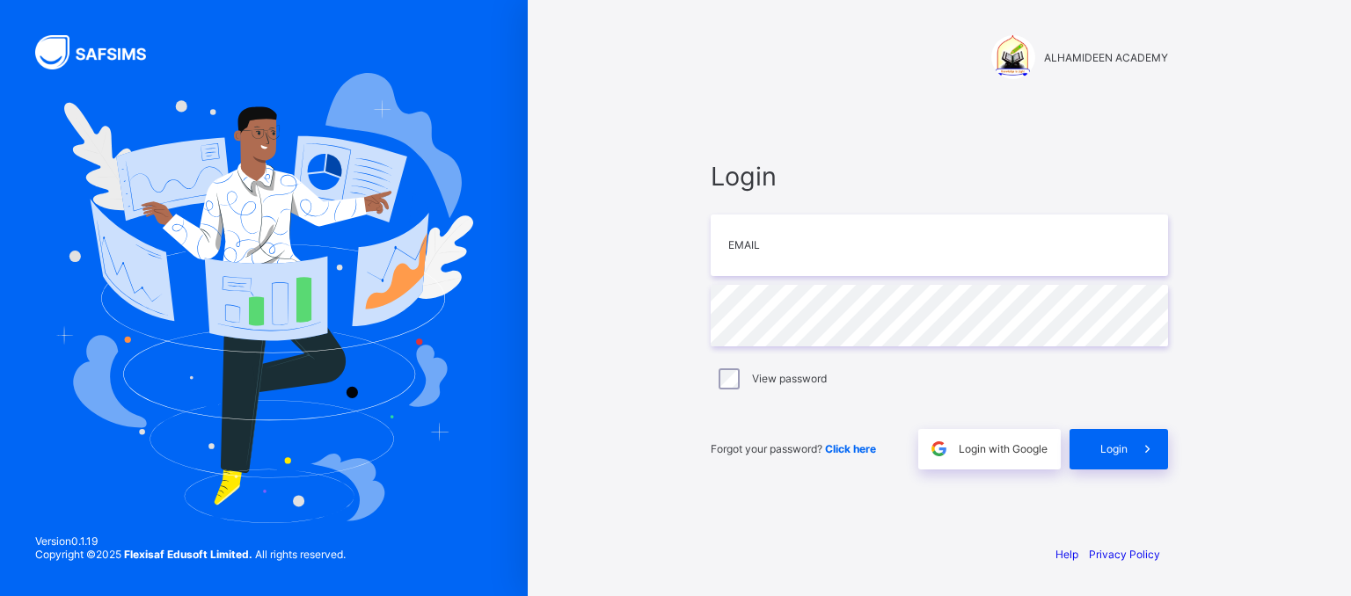 The image size is (1351, 596). What do you see at coordinates (1067, 554) in the screenshot?
I see `a: Help` at bounding box center [1067, 554].